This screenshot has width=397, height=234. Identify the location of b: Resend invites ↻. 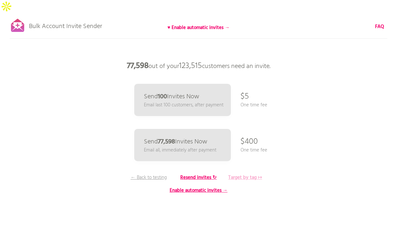
(199, 178).